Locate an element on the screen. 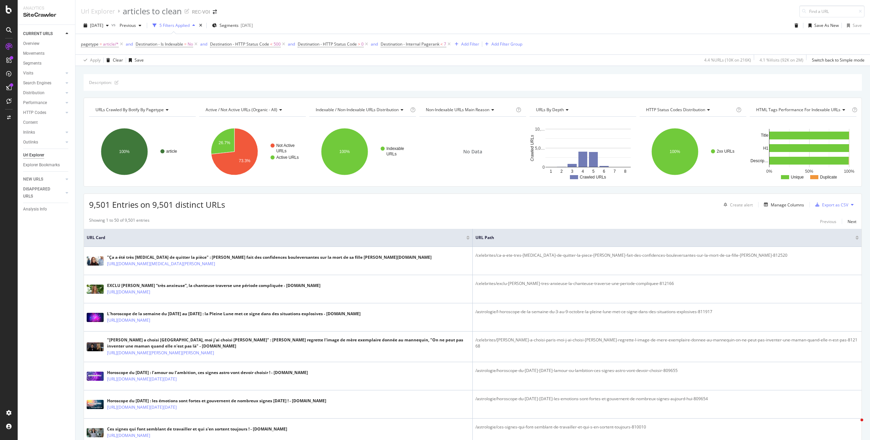 The height and width of the screenshot is (440, 870). a: NEW URLS is located at coordinates (43, 179).